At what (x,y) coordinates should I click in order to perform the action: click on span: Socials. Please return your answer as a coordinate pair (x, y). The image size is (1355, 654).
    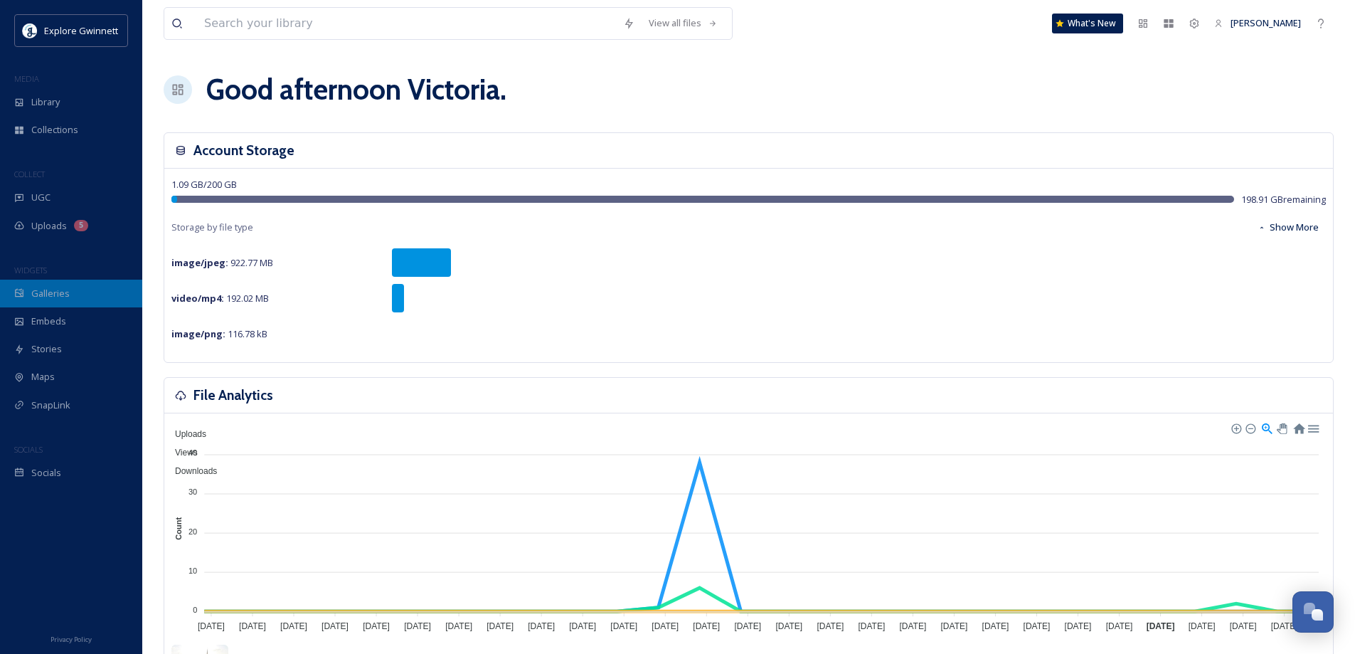
    Looking at the image, I should click on (46, 472).